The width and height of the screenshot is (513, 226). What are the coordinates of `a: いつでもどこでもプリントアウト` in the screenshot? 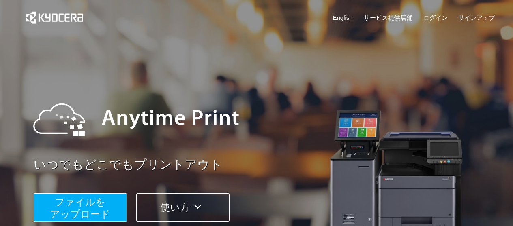 It's located at (267, 165).